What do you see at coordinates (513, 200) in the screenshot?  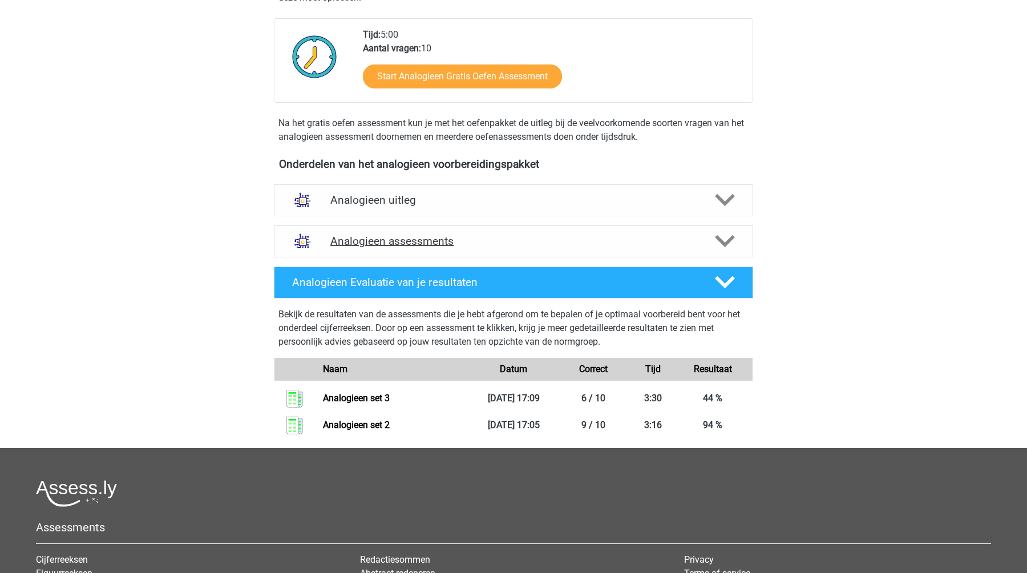 I see `a: uitleg Analogieen uitleg` at bounding box center [513, 200].